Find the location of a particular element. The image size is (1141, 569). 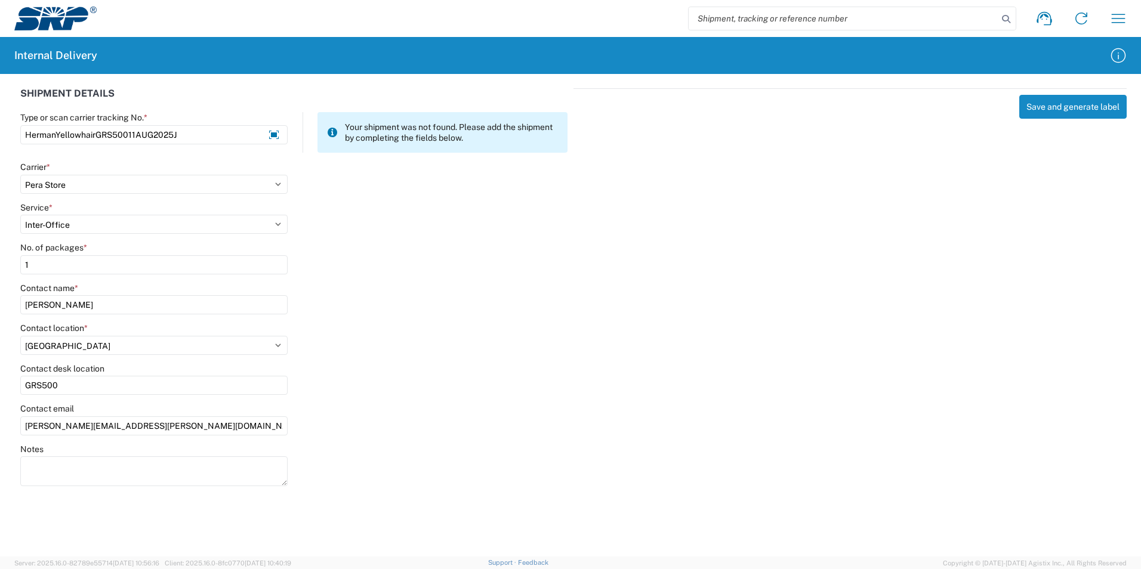

button: Save and generate label is located at coordinates (1073, 107).